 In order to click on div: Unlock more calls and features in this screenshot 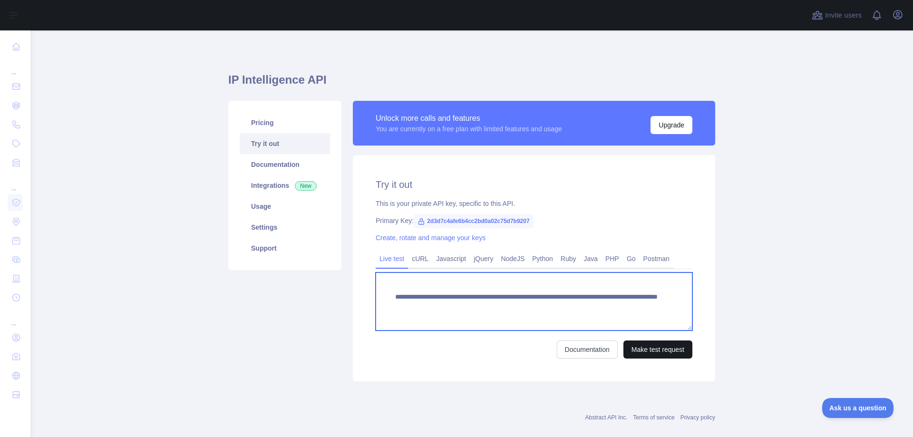, I will do `click(469, 118)`.